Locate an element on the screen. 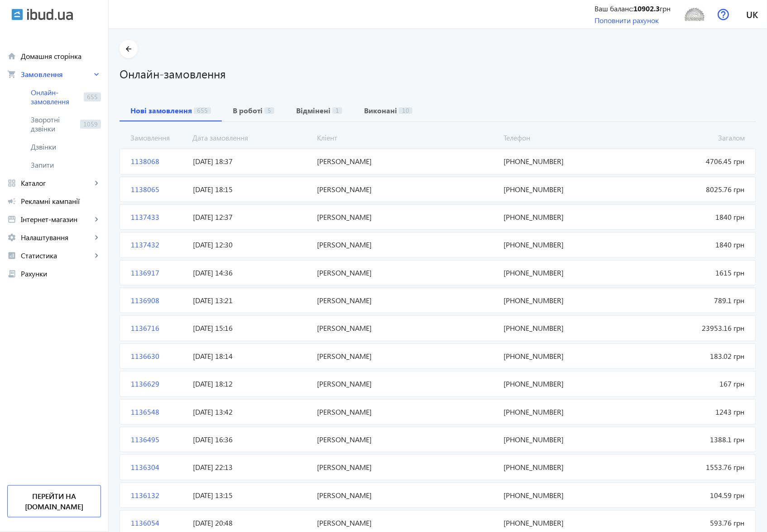  mat-icon: analytics is located at coordinates (12, 256).